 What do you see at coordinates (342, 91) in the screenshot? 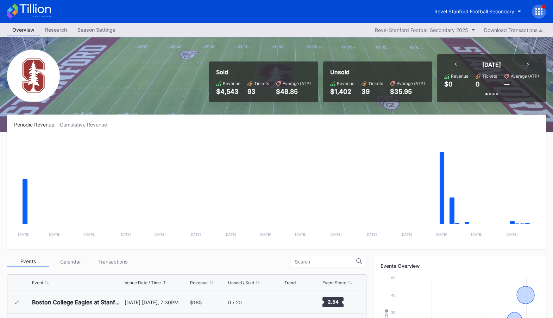
I see `div: $1,402` at bounding box center [342, 91].